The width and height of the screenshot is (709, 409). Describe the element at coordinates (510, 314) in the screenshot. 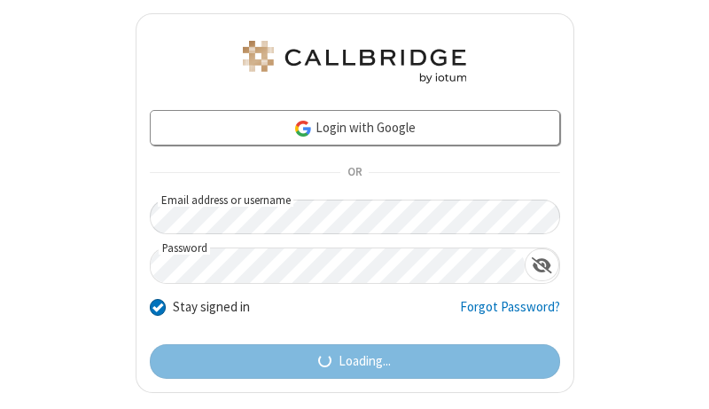

I see `a: Forgot Password?` at that location.